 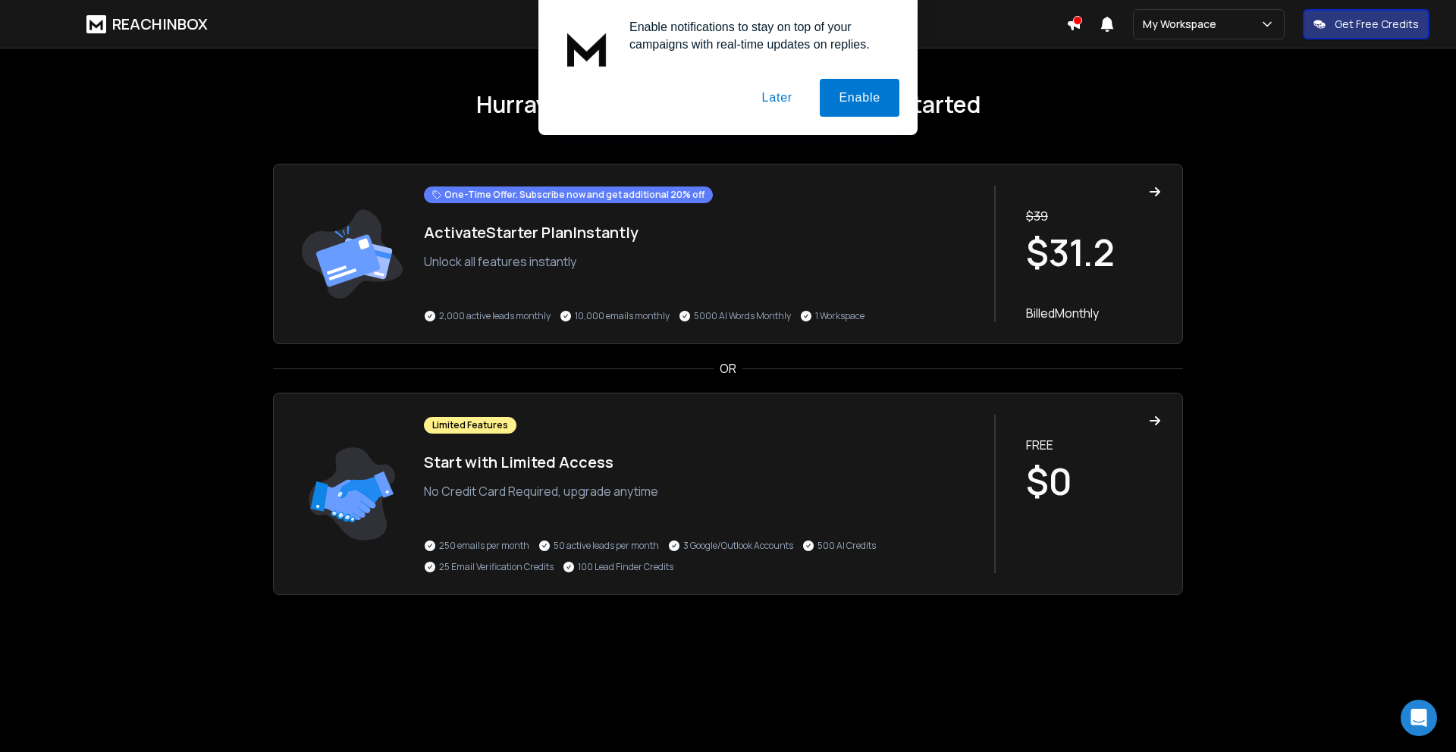 What do you see at coordinates (1093, 313) in the screenshot?
I see `p: Billed Monthly` at bounding box center [1093, 313].